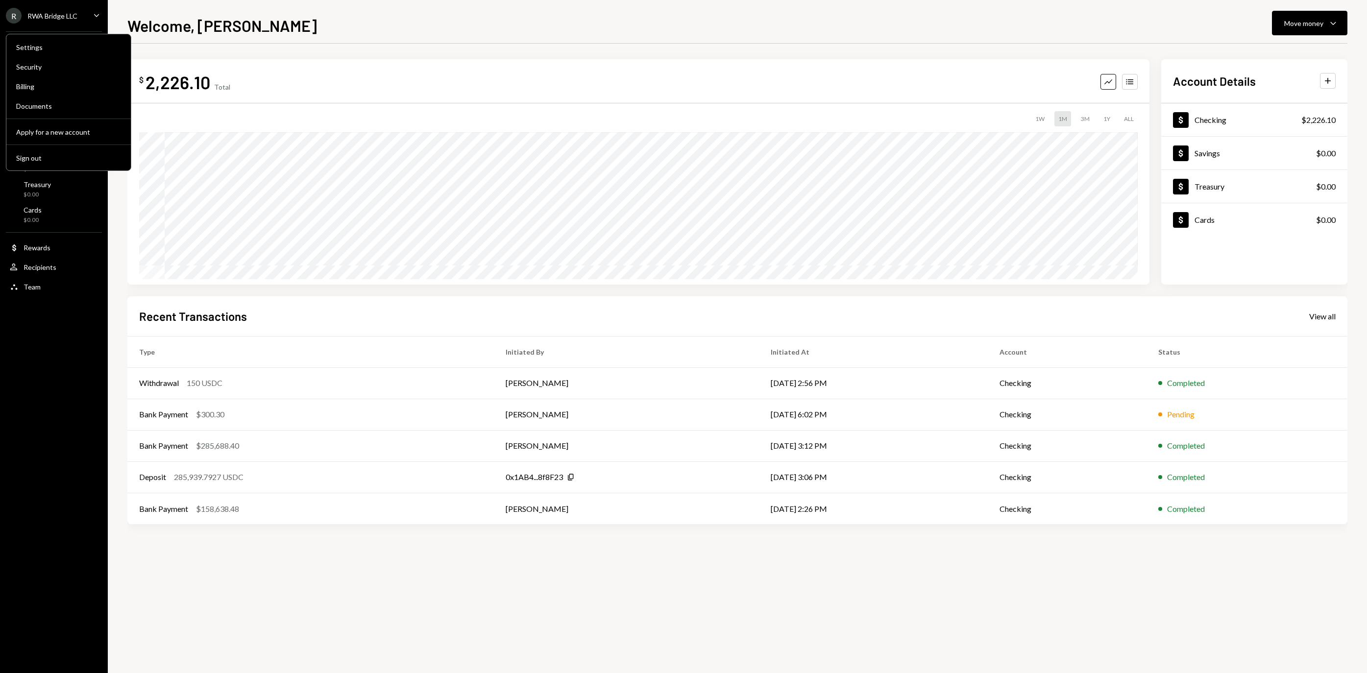 Image resolution: width=1367 pixels, height=673 pixels. Describe the element at coordinates (178, 82) in the screenshot. I see `div: 2,226.10` at that location.